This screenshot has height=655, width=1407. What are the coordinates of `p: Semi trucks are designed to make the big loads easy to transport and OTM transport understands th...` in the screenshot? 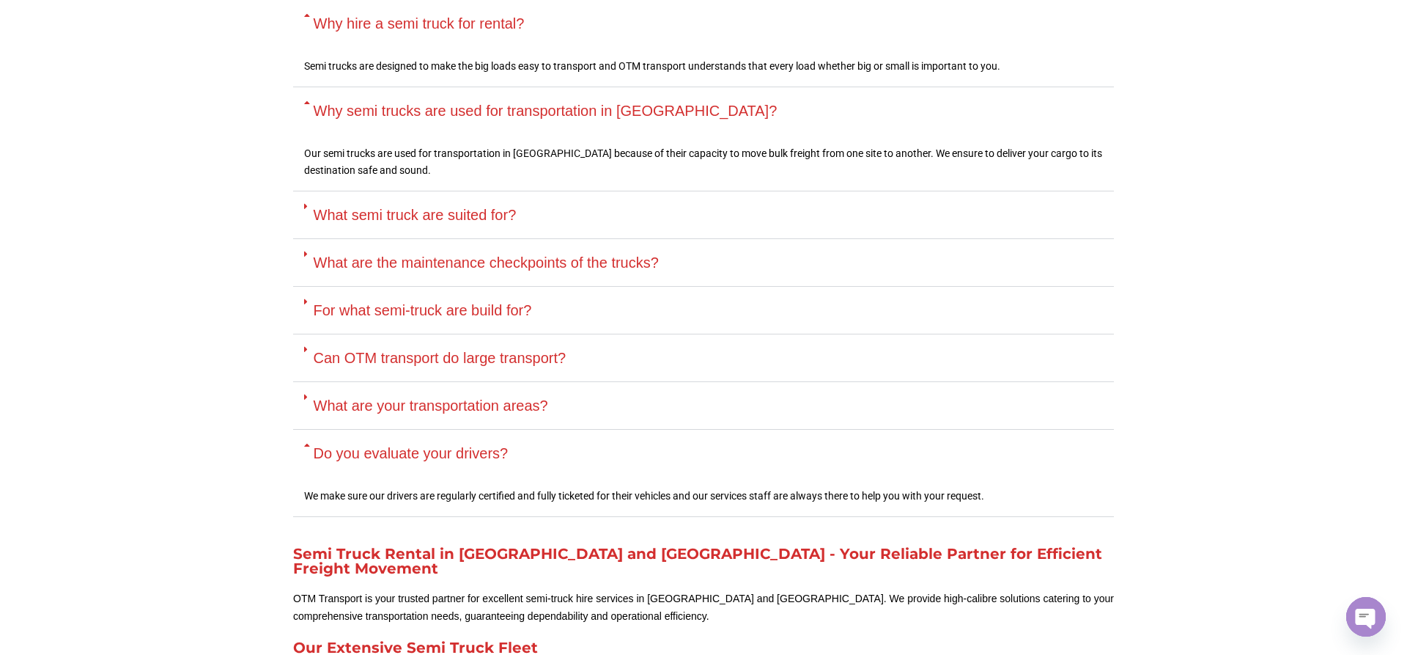 It's located at (704, 67).